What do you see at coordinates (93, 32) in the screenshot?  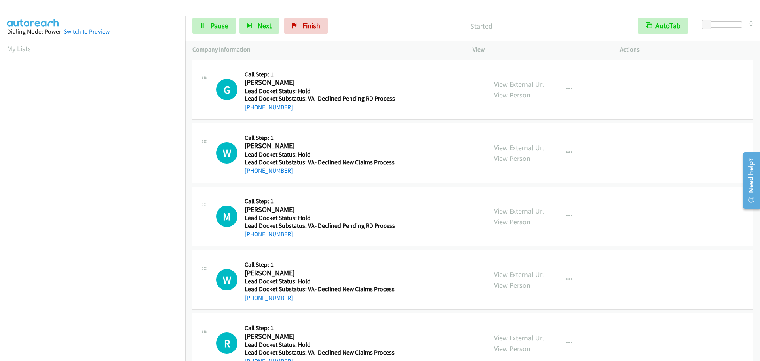 I see `div: Dialing Mode: Power |` at bounding box center [93, 32].